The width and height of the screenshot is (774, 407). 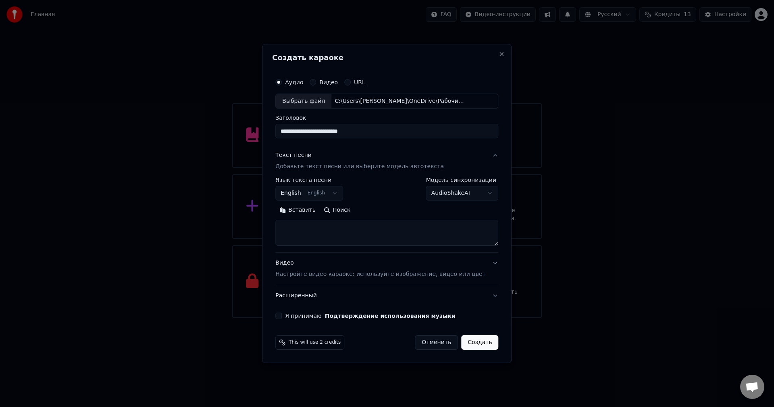 What do you see at coordinates (390, 316) in the screenshot?
I see `button: Я принимаю` at bounding box center [390, 316].